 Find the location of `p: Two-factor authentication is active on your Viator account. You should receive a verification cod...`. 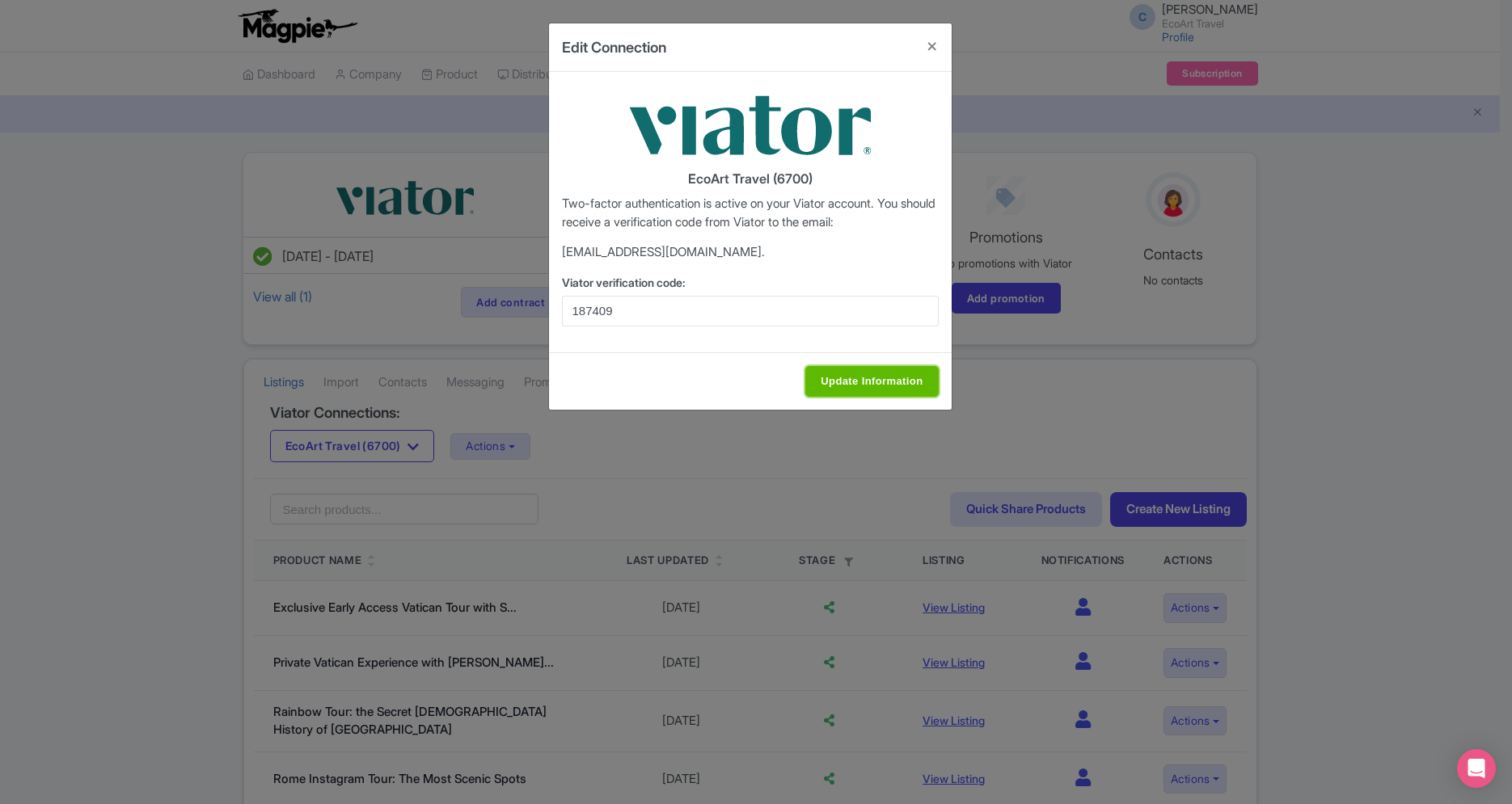

p: Two-factor authentication is active on your Viator account. You should receive a verification cod... is located at coordinates (751, 212).